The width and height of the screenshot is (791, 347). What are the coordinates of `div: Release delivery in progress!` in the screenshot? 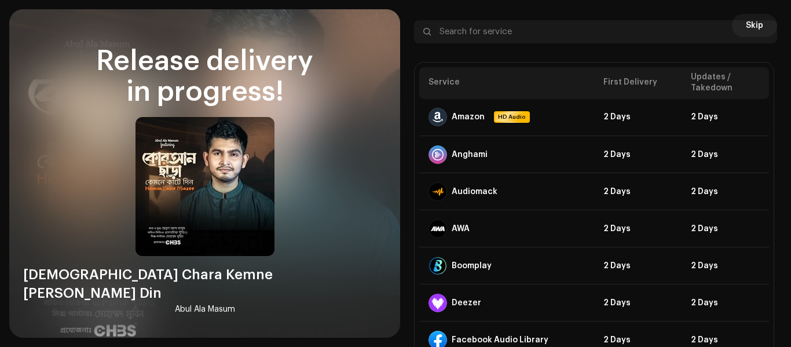 It's located at (204, 77).